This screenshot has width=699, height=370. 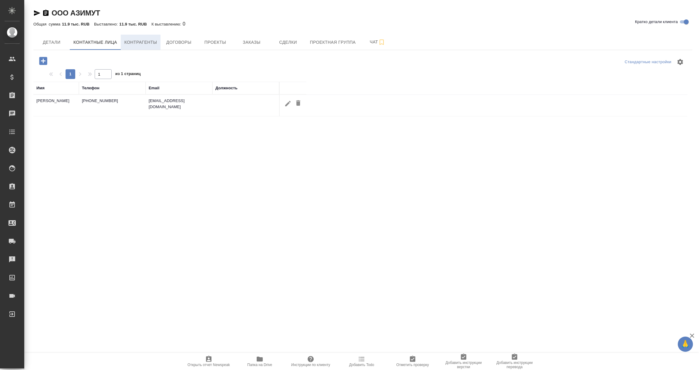 I want to click on p: Общая сумма, so click(x=48, y=24).